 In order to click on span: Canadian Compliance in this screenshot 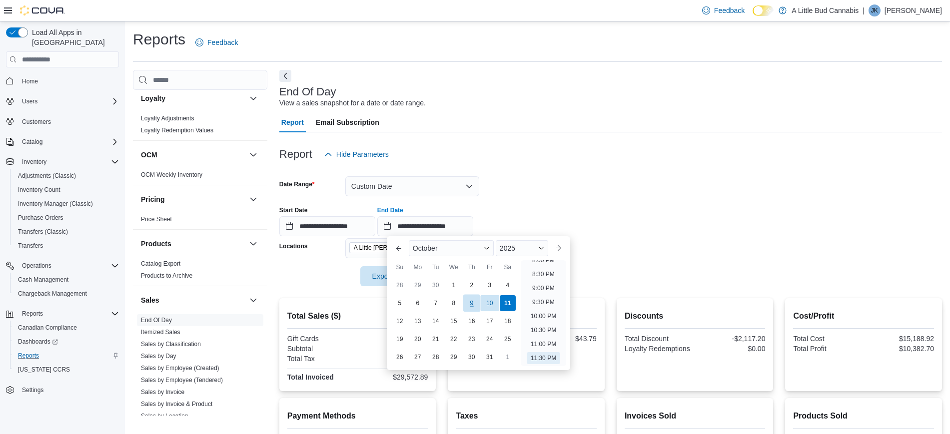, I will do `click(66, 328)`.